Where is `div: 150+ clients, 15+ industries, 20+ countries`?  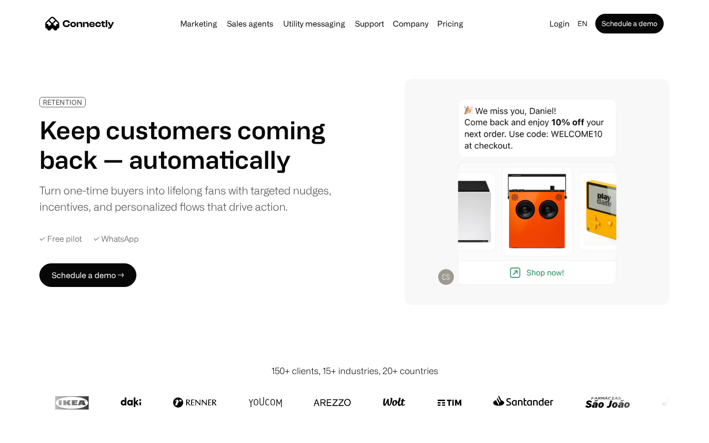
div: 150+ clients, 15+ industries, 20+ countries is located at coordinates (354, 371).